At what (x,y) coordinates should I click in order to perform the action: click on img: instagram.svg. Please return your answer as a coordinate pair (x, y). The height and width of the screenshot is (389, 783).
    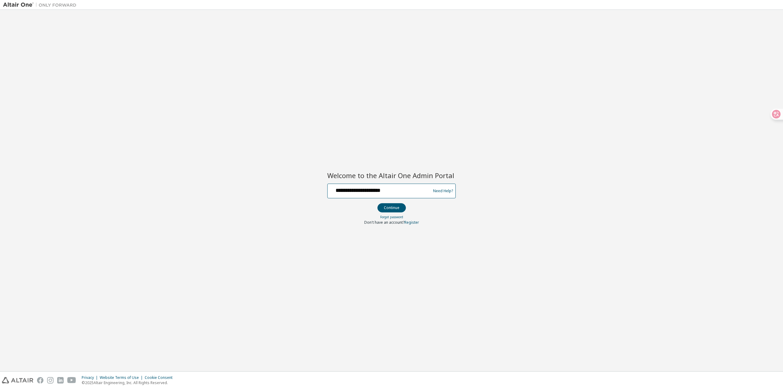
    Looking at the image, I should click on (50, 380).